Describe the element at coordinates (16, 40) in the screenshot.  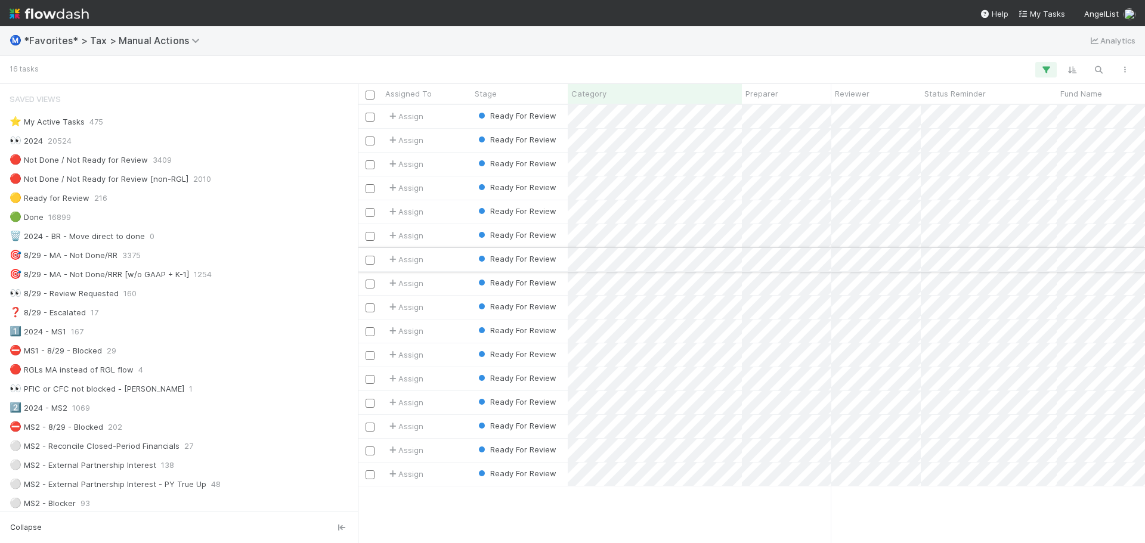
I see `span: Ⓜ️` at that location.